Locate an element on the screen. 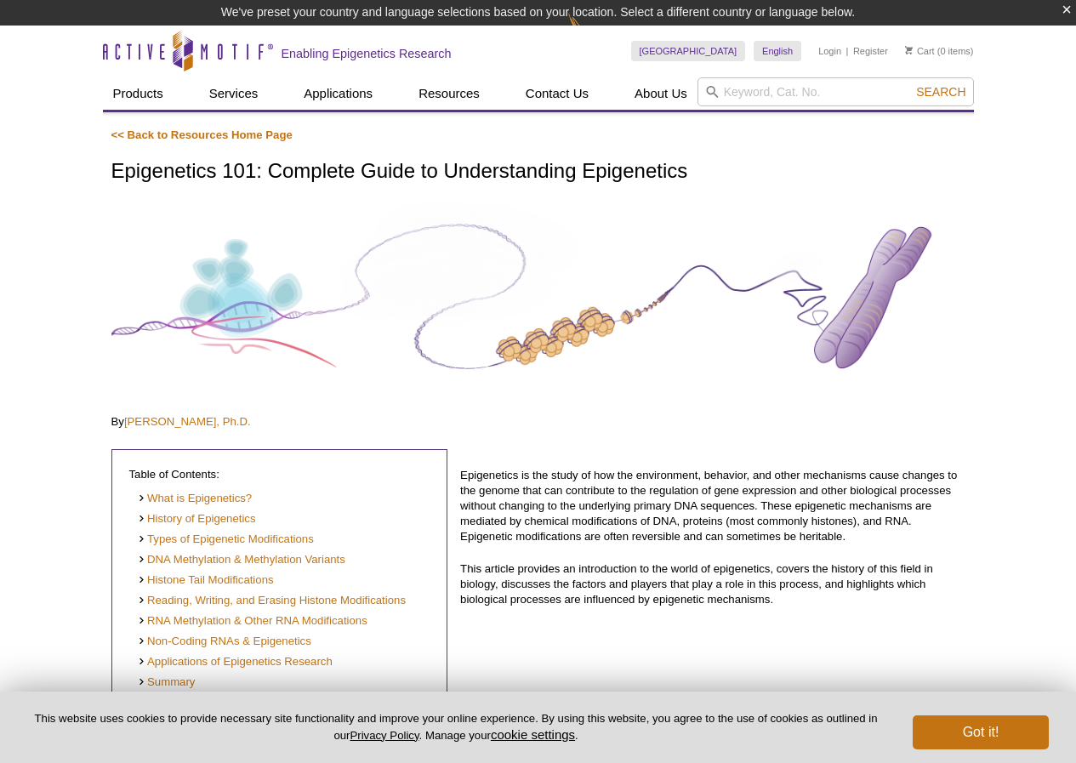  button: Got it! is located at coordinates (981, 732).